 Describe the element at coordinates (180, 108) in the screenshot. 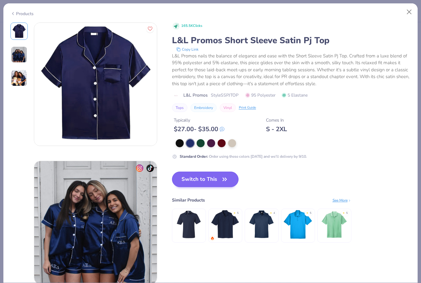

I see `button: Tops` at that location.